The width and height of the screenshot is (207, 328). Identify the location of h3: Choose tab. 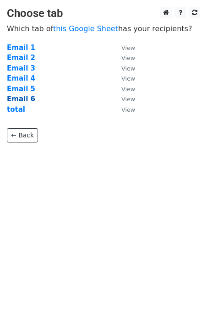
(104, 13).